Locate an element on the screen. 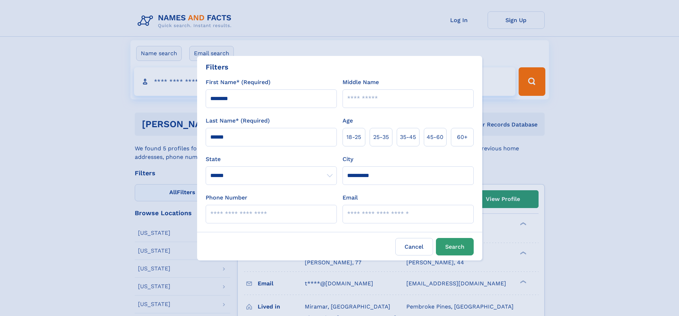 Image resolution: width=679 pixels, height=316 pixels. div: Filters is located at coordinates (217, 67).